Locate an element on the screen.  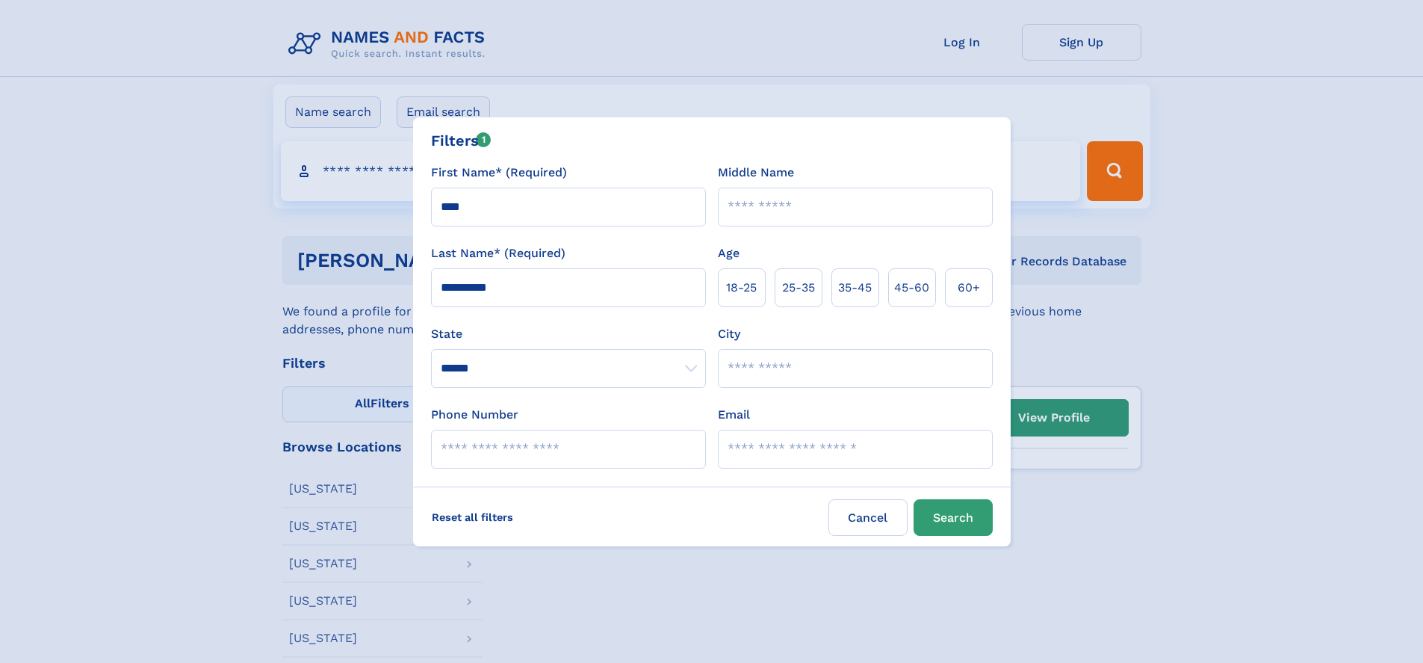
label: Last Name* (Required) is located at coordinates (498, 253).